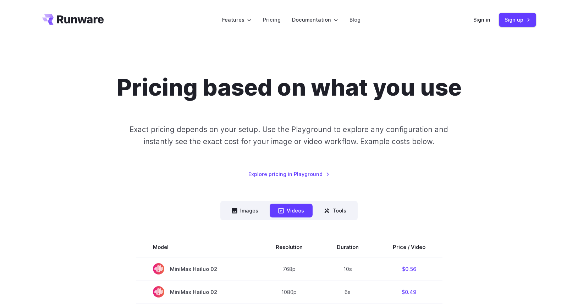 The image size is (578, 306). Describe the element at coordinates (289, 136) in the screenshot. I see `p: Exact pricing depends on your setup. Use the Playground to explore any configuration and instantl...` at that location.